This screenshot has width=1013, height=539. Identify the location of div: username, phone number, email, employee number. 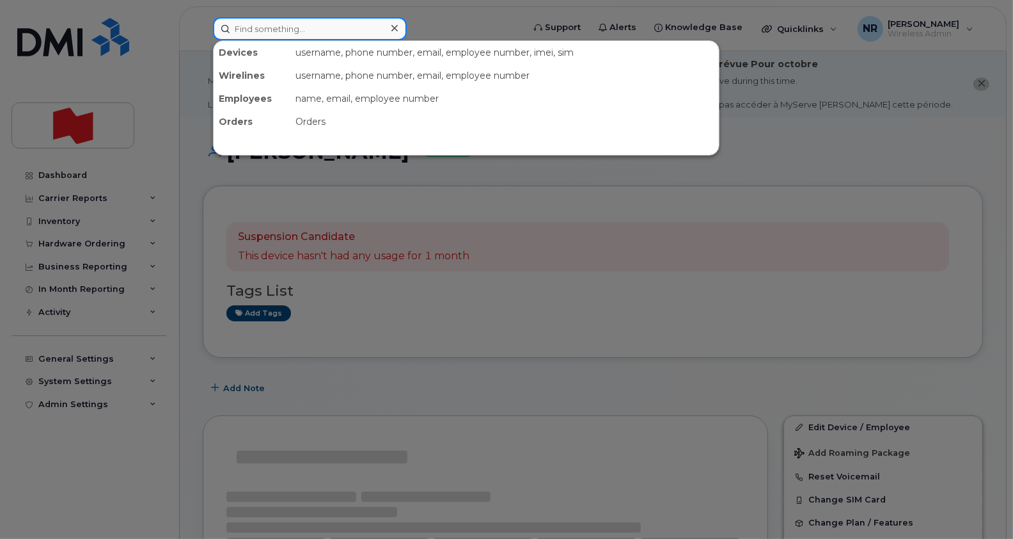
(505, 75).